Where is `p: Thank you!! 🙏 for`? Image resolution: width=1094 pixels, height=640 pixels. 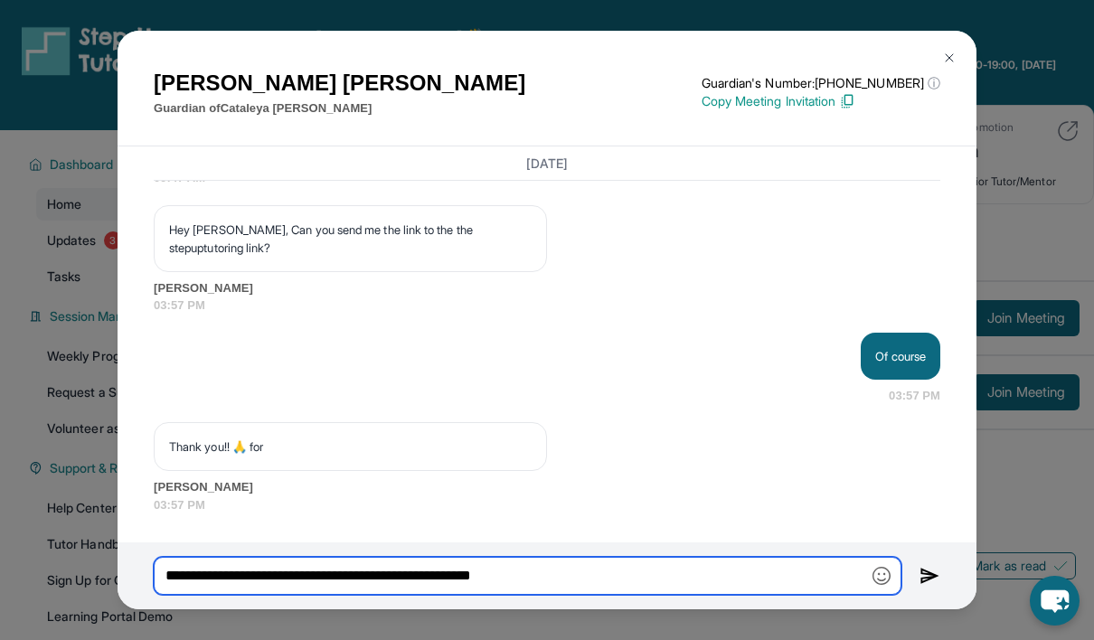
p: Thank you!! 🙏 for is located at coordinates (350, 447).